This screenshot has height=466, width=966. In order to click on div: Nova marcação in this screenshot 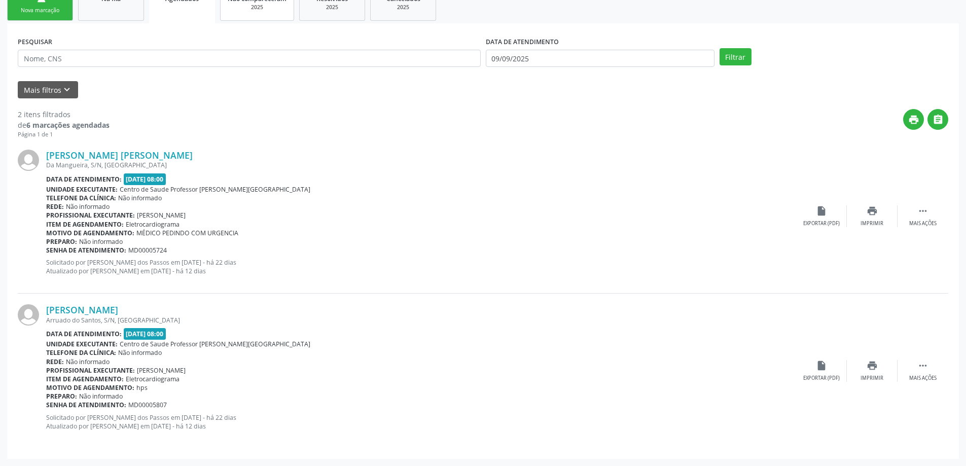, I will do `click(40, 10)`.